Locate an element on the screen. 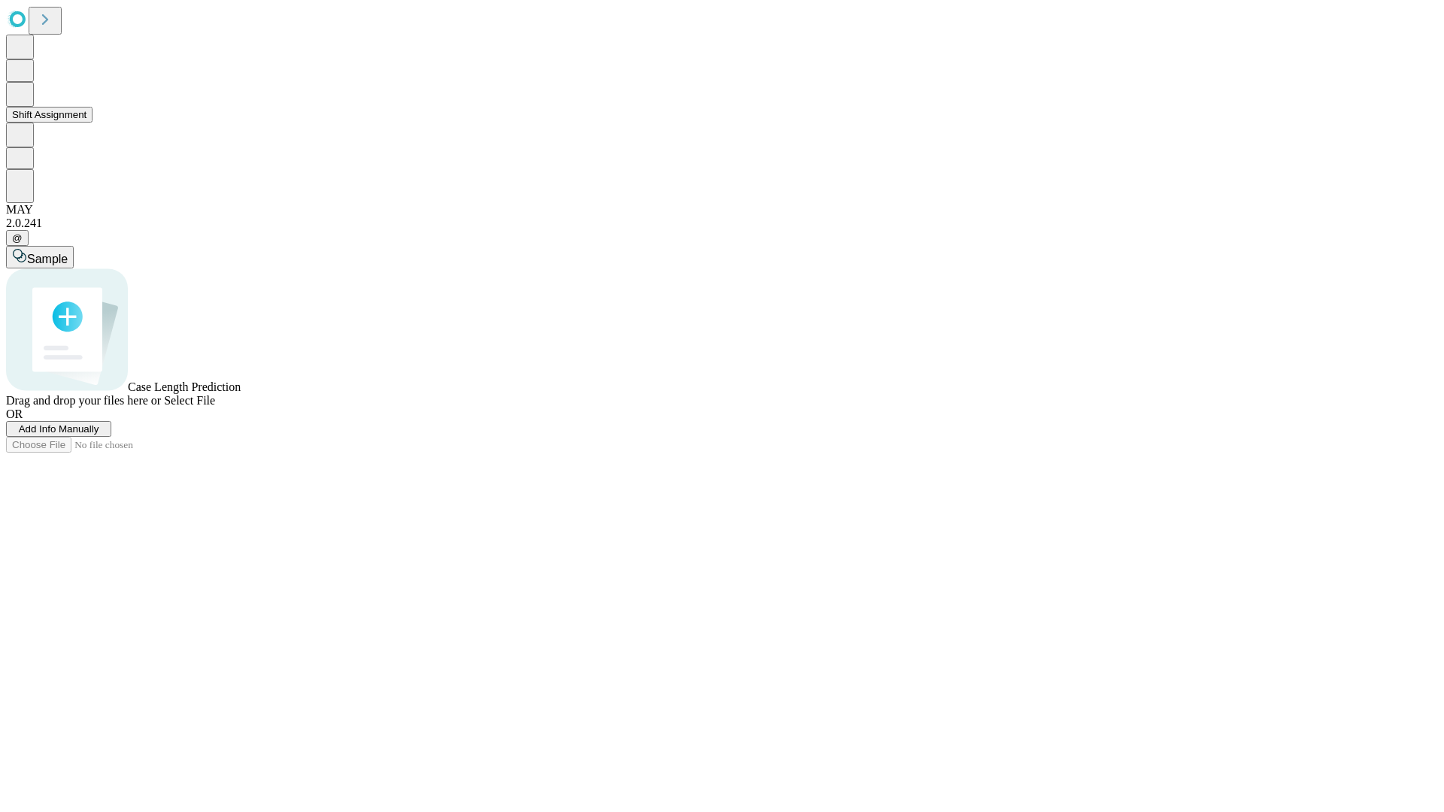 The image size is (1444, 812). span: Case Length Prediction is located at coordinates (184, 386).